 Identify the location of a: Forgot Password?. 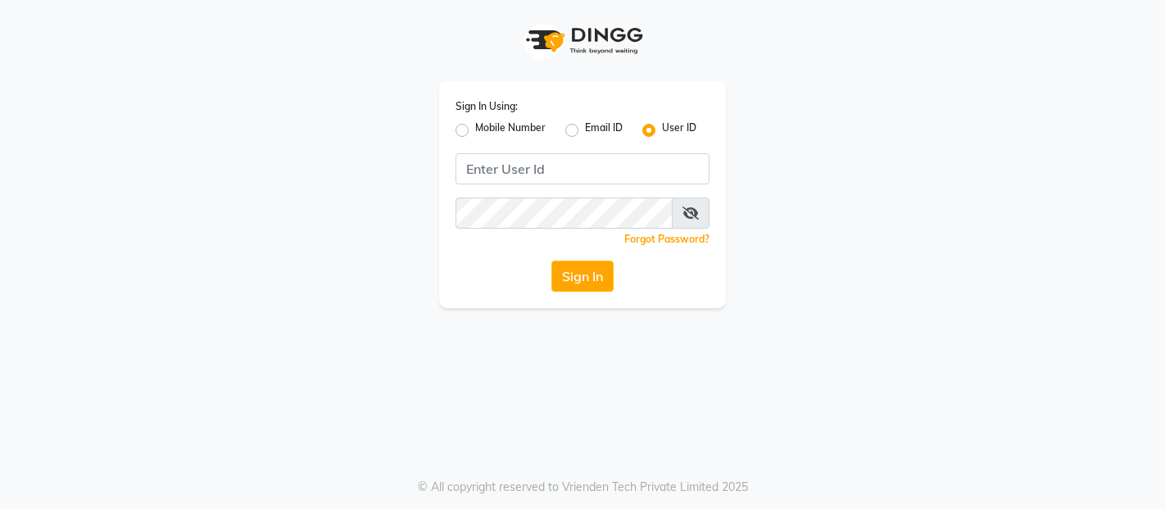
(667, 238).